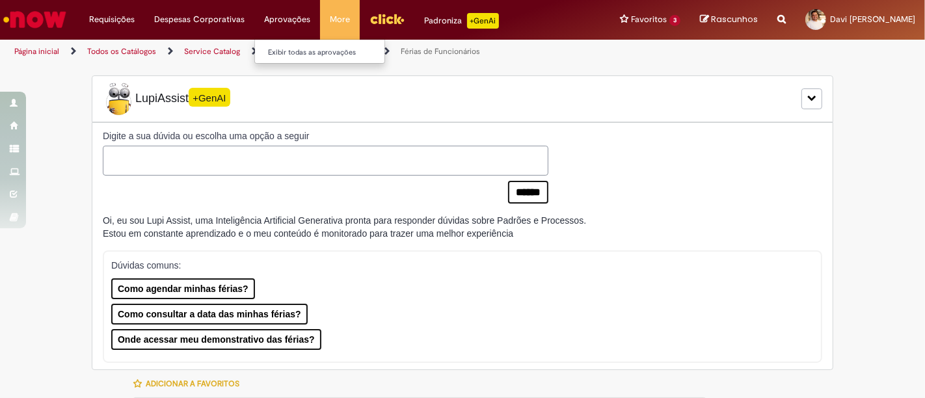  What do you see at coordinates (199, 20) in the screenshot?
I see `span: Despesas Corporativas` at bounding box center [199, 20].